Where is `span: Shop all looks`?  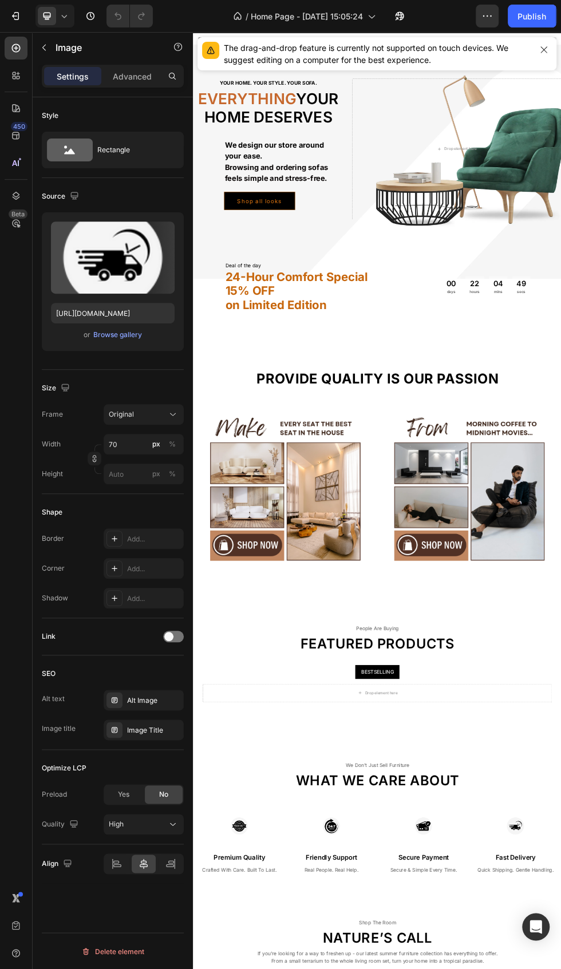
span: Shop all looks is located at coordinates (123, 315).